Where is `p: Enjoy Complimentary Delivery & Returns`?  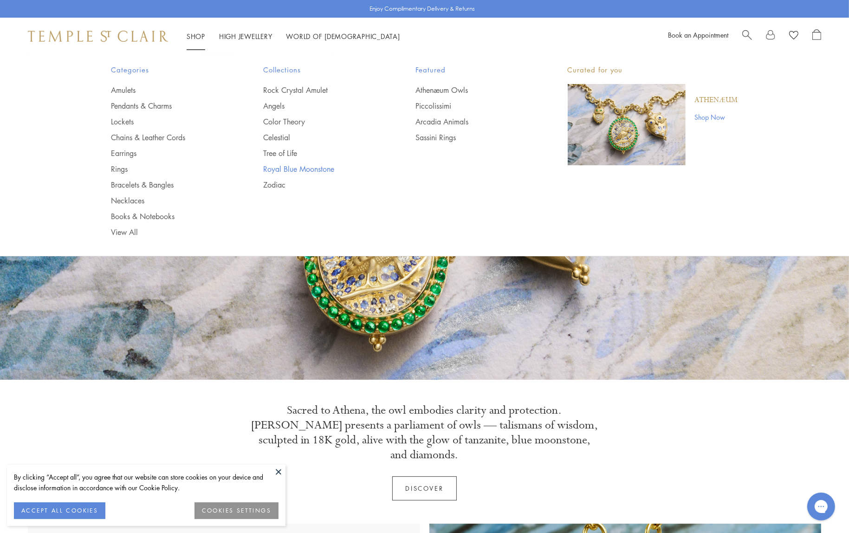 p: Enjoy Complimentary Delivery & Returns is located at coordinates (422, 9).